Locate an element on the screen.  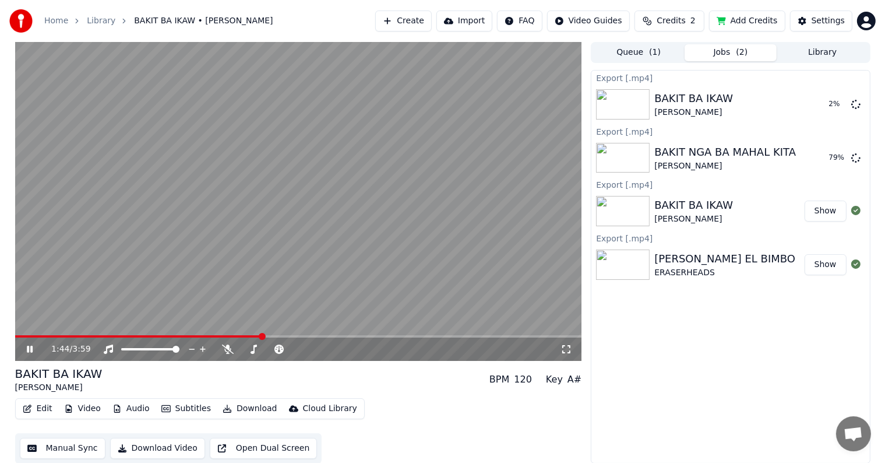
span: Credits is located at coordinates (671, 21).